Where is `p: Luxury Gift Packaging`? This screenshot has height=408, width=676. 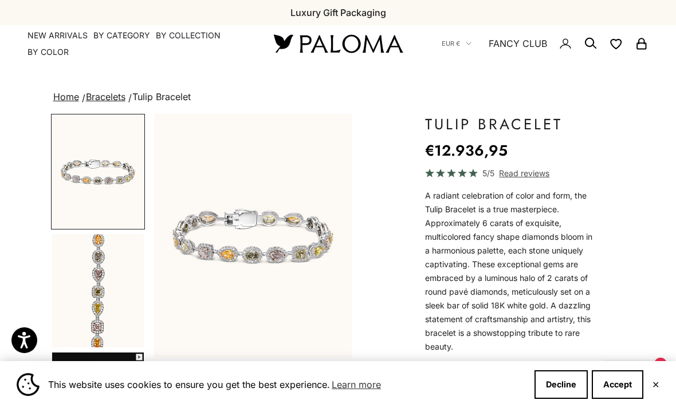
p: Luxury Gift Packaging is located at coordinates (338, 13).